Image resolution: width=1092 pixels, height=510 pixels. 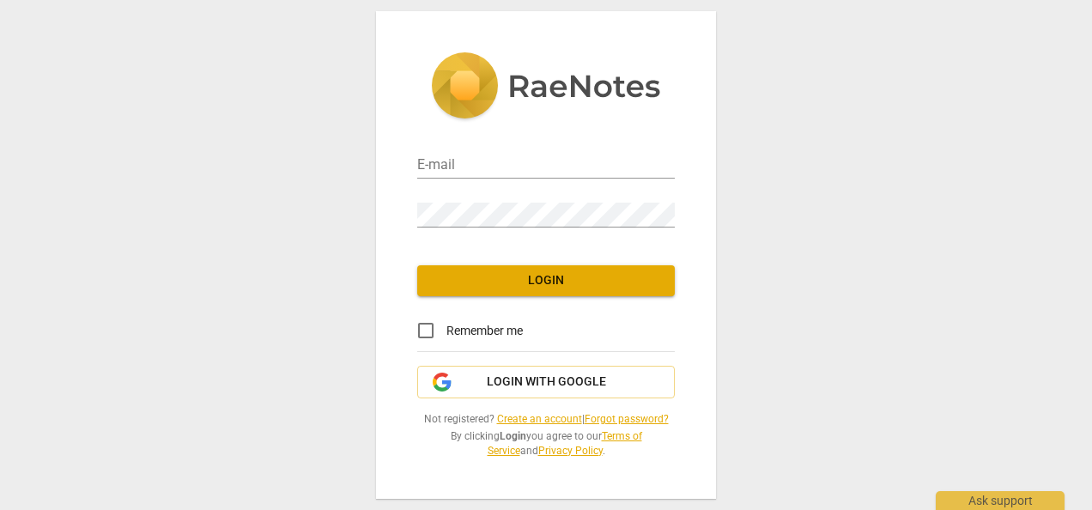 What do you see at coordinates (546, 419) in the screenshot?
I see `span: Not registered? |` at bounding box center [546, 419].